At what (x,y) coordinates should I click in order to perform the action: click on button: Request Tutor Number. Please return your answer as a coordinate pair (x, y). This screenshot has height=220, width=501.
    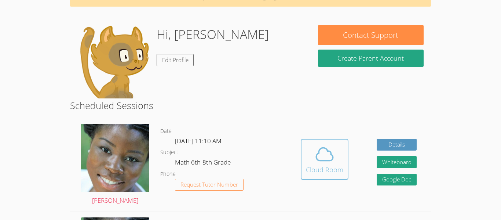
    Looking at the image, I should click on (209, 185).